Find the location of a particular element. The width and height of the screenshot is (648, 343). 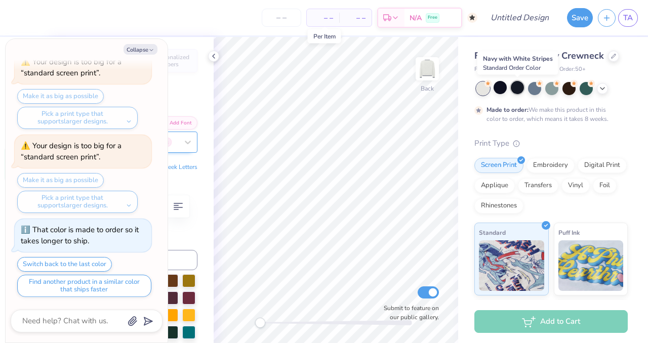

input: Untitled Design is located at coordinates (519, 18).